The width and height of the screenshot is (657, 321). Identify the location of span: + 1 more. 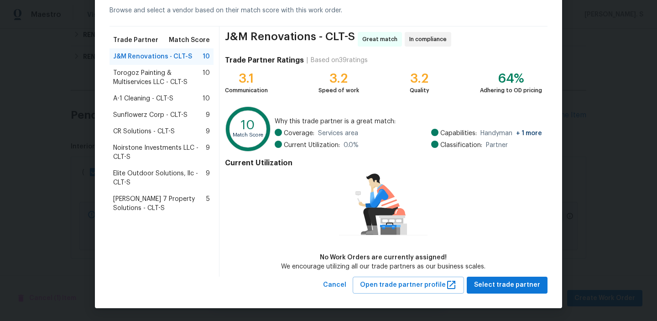
(529, 133).